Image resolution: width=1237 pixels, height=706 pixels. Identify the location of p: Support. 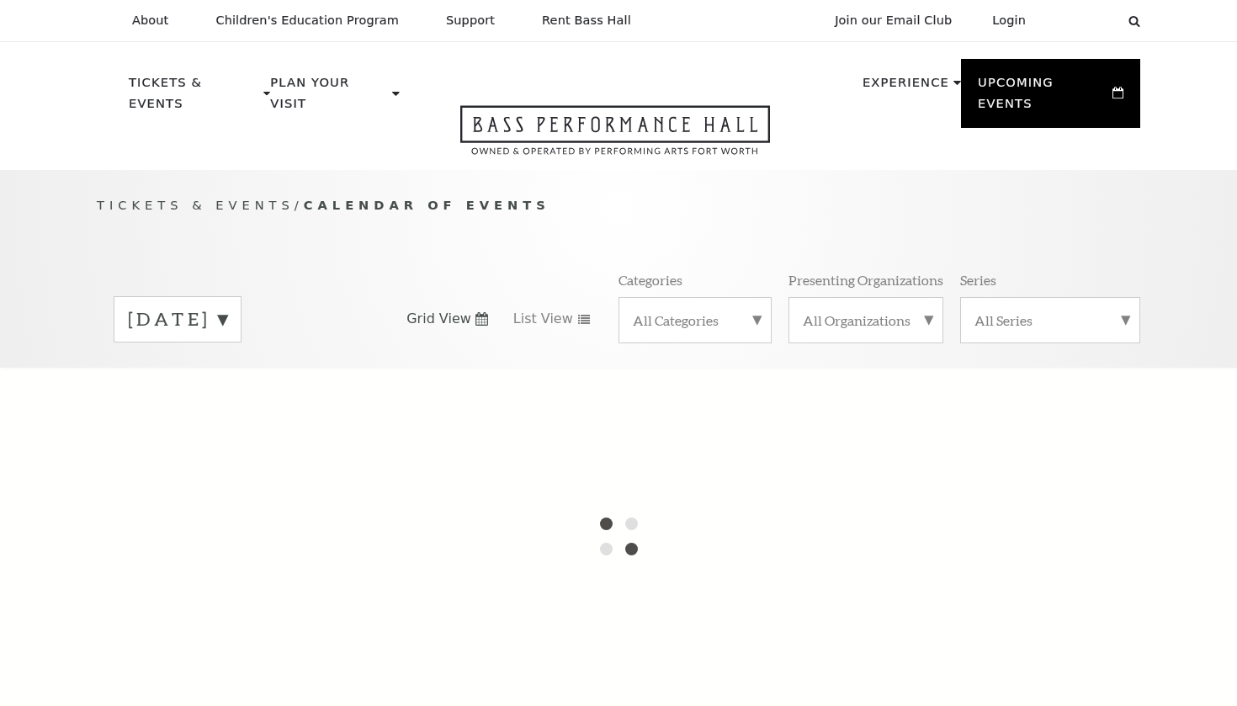
(470, 20).